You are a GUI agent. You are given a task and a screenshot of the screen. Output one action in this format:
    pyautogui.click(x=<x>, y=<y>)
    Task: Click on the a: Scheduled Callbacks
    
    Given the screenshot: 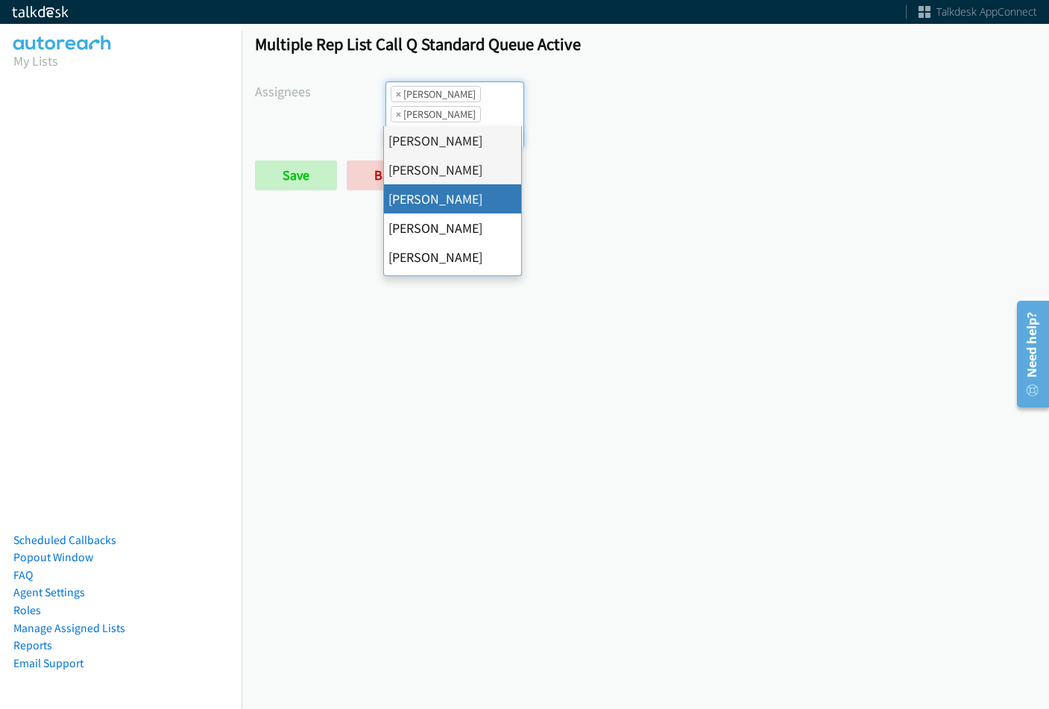 What is the action you would take?
    pyautogui.click(x=65, y=539)
    